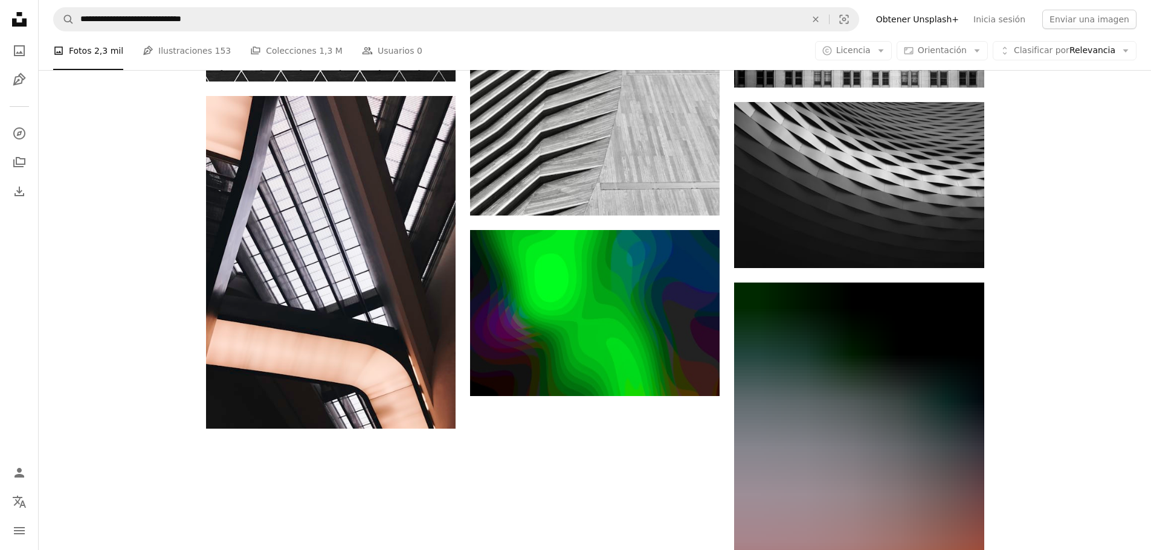 Image resolution: width=1151 pixels, height=550 pixels. Describe the element at coordinates (859, 185) in the screenshot. I see `img: Una foto en blanco y negro de un edificio` at that location.